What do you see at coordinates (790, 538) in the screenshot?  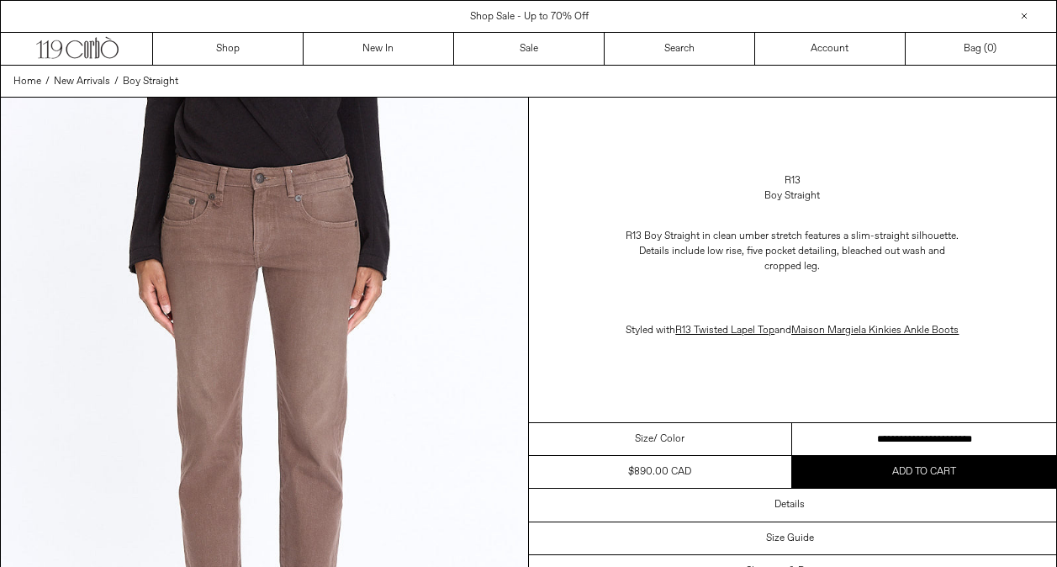 I see `h3: Size Guide` at bounding box center [790, 538].